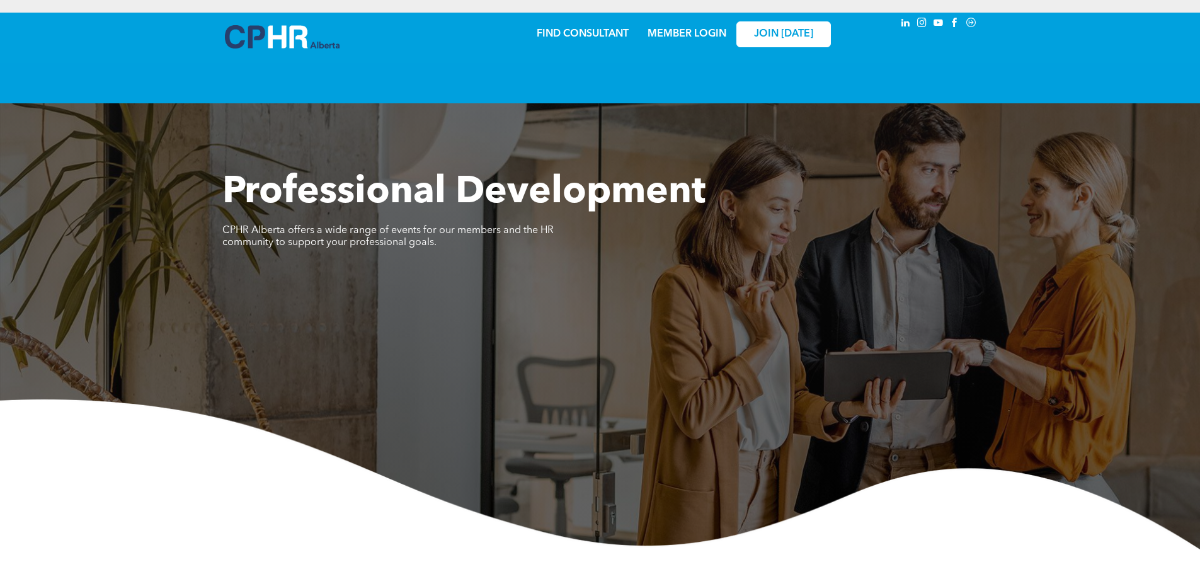  Describe the element at coordinates (923, 24) in the screenshot. I see `a: instagram` at that location.